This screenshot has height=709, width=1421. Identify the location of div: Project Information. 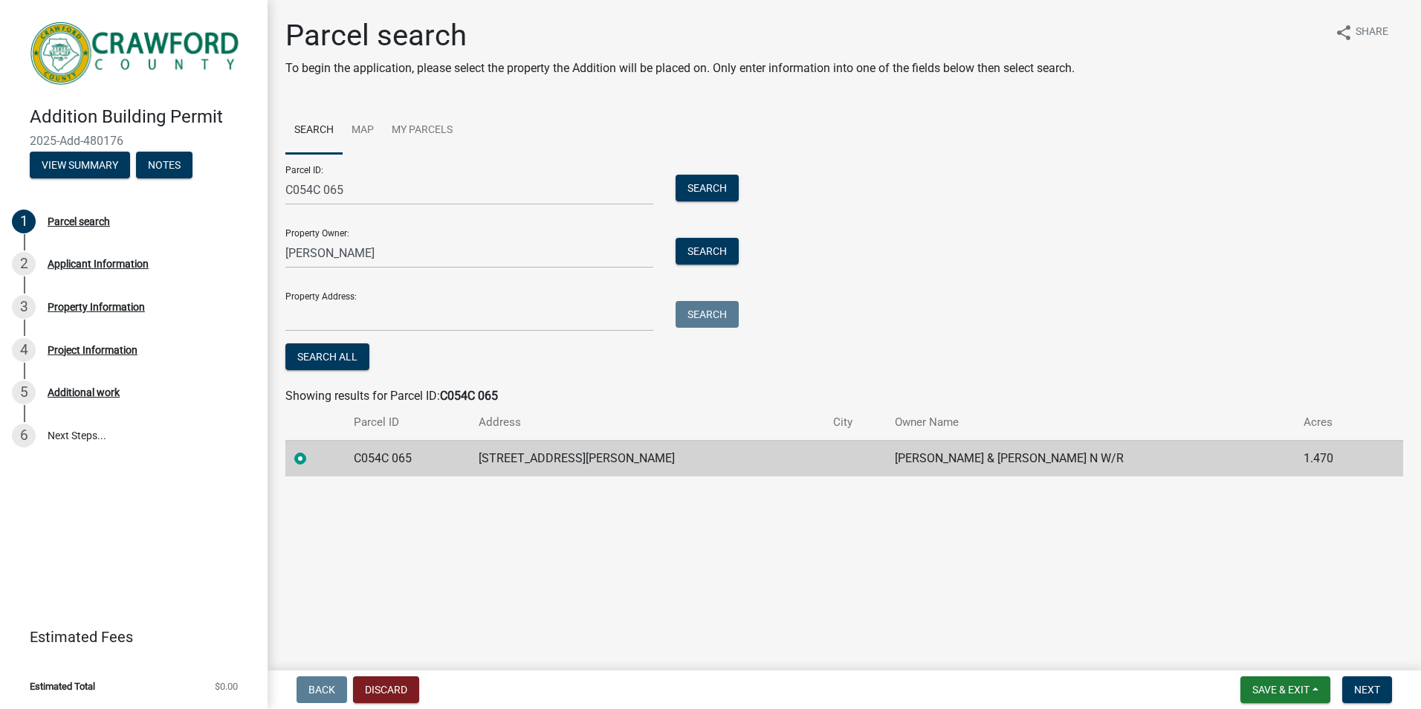
(92, 350).